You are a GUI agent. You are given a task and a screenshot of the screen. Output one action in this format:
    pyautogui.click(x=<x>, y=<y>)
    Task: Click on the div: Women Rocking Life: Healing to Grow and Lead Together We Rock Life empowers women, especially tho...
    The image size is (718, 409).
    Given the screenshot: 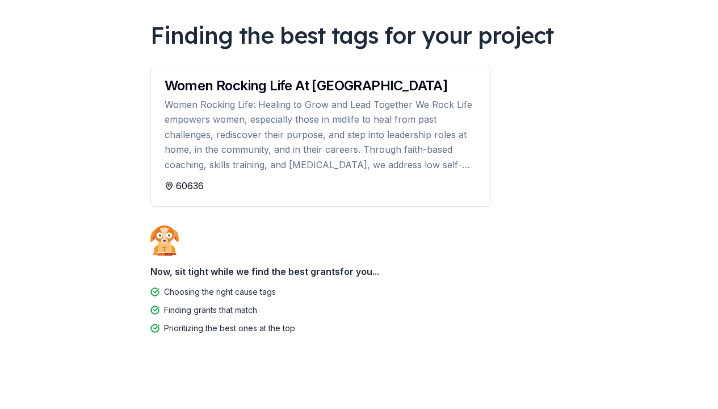 What is the action you would take?
    pyautogui.click(x=321, y=135)
    